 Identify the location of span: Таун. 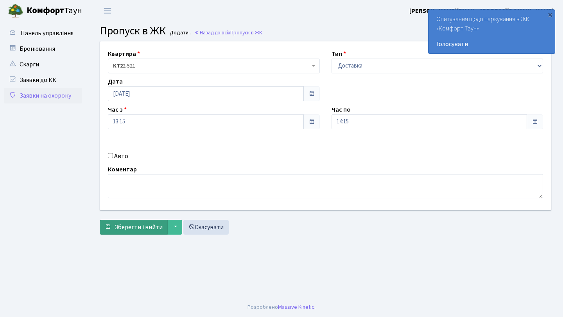
(54, 11).